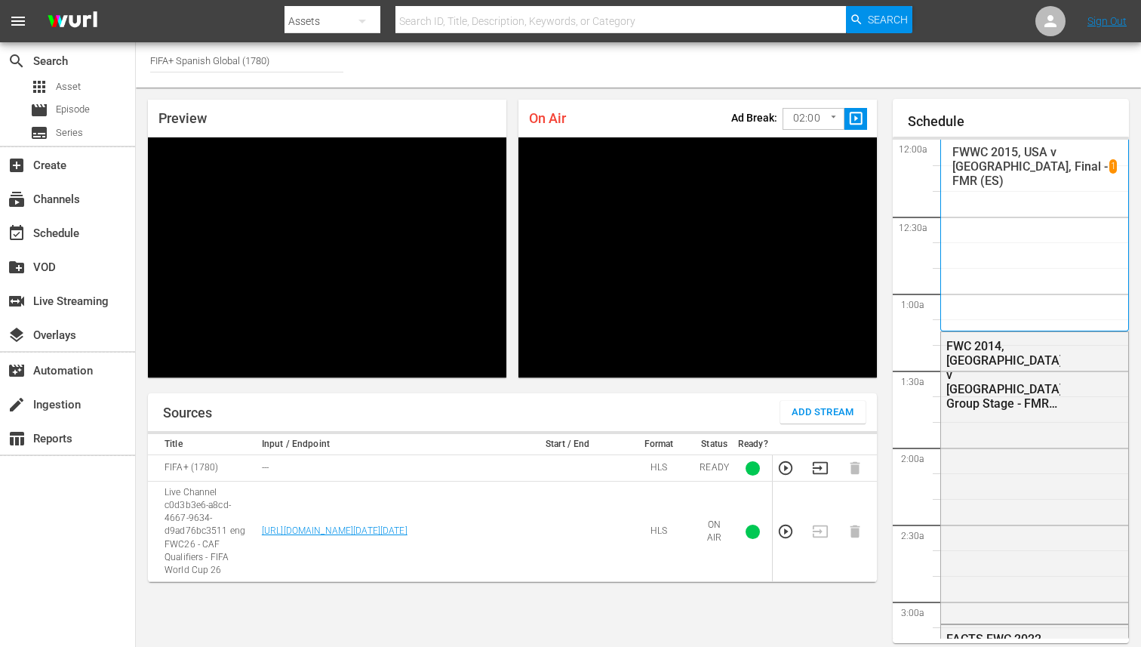 The width and height of the screenshot is (1141, 647). What do you see at coordinates (187, 413) in the screenshot?
I see `h1: Sources` at bounding box center [187, 413].